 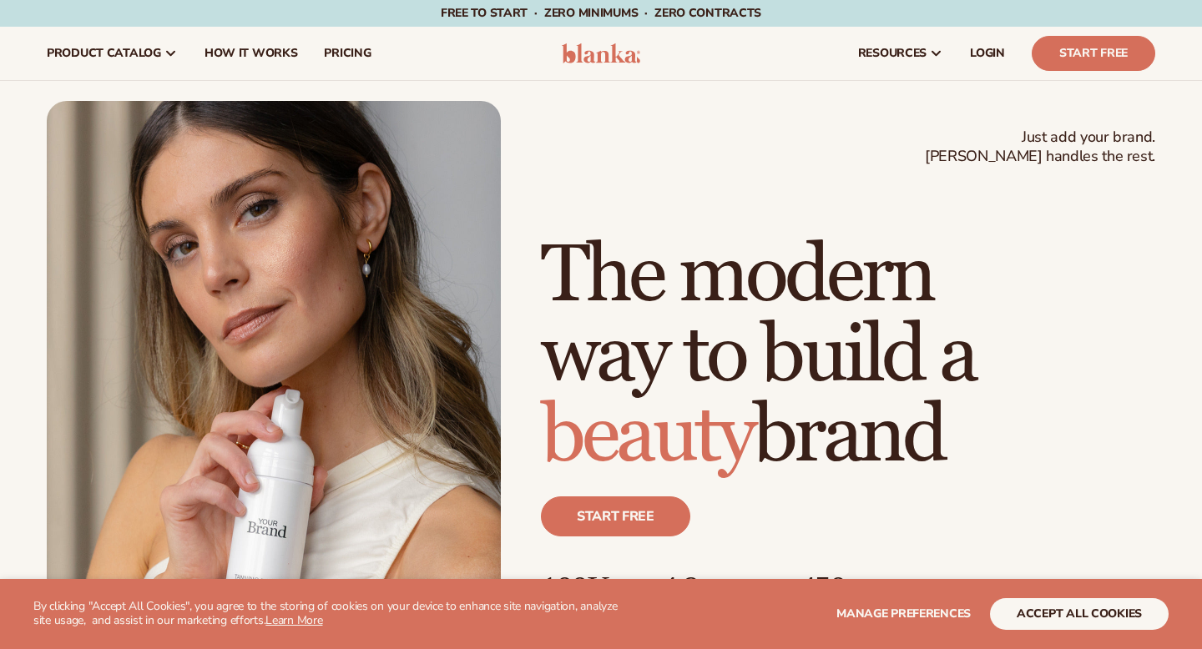 What do you see at coordinates (331, 614) in the screenshot?
I see `p: By clicking "Accept All Cookies", you agree to the storing of cookies on your device to enhance s...` at bounding box center [331, 614].